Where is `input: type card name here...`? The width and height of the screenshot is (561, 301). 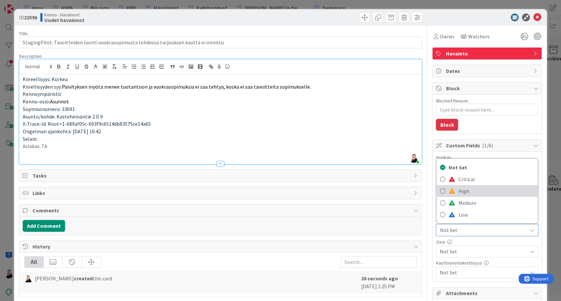
input: type card name here... is located at coordinates (220, 42).